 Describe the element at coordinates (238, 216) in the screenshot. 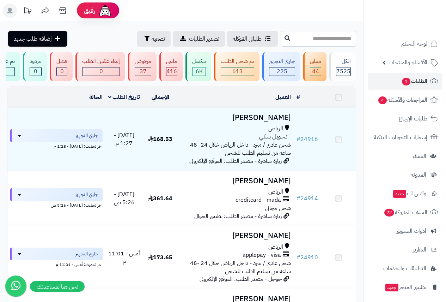

I see `span: زيارة مباشرة - مصدر الطلب: تطبيق الجوال` at that location.